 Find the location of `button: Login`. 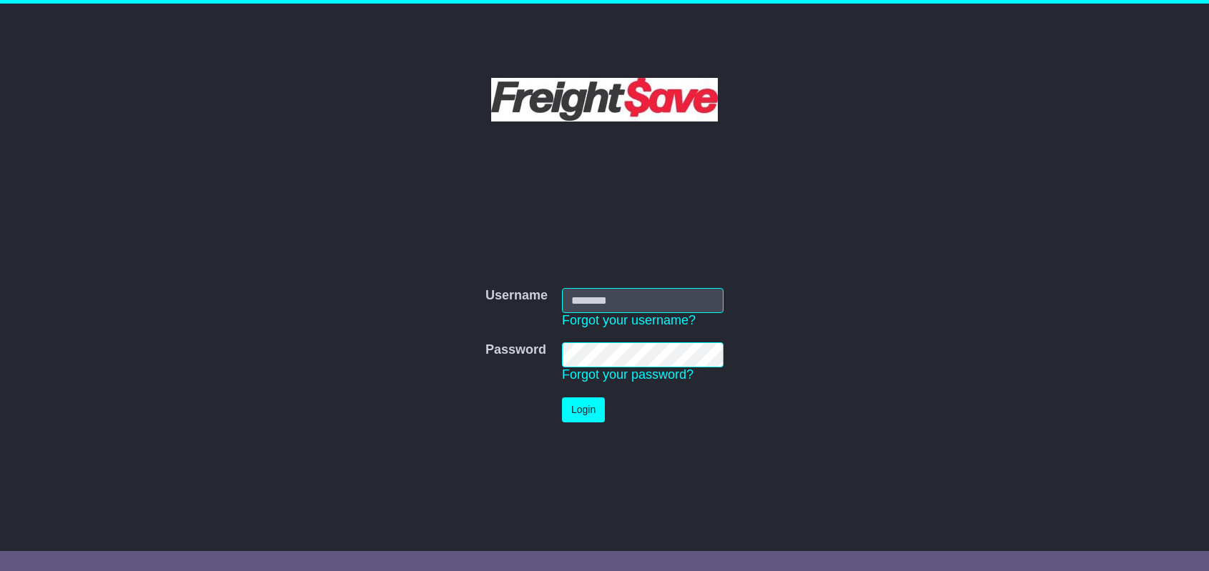

button: Login is located at coordinates (583, 410).